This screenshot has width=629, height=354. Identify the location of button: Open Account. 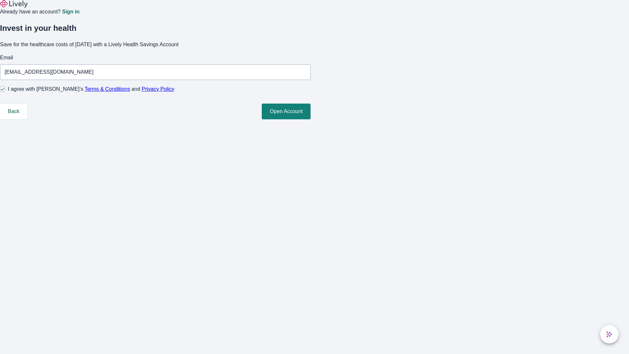
(286, 111).